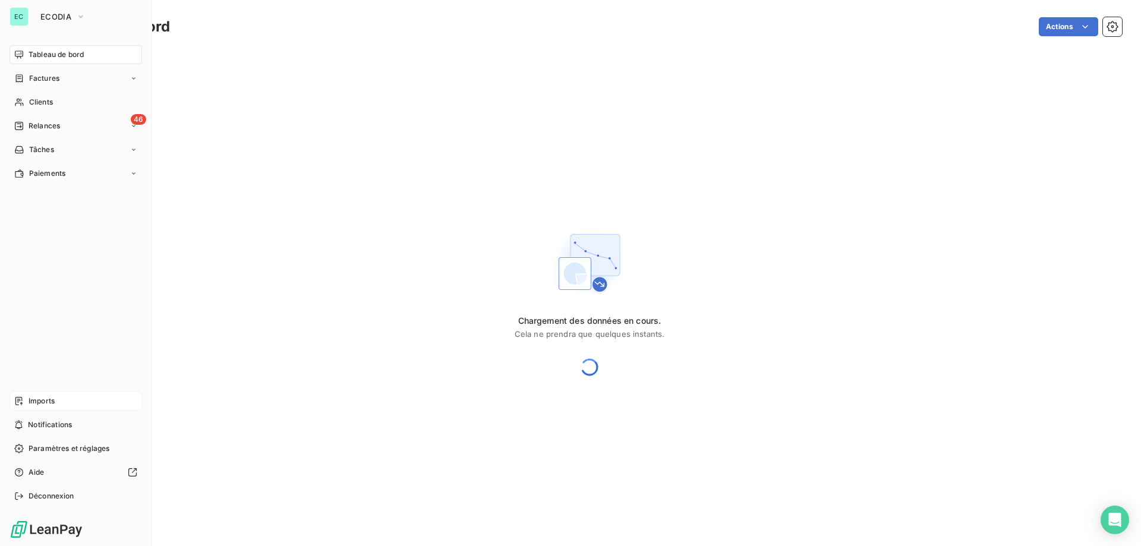  Describe the element at coordinates (44, 78) in the screenshot. I see `span: Factures` at that location.